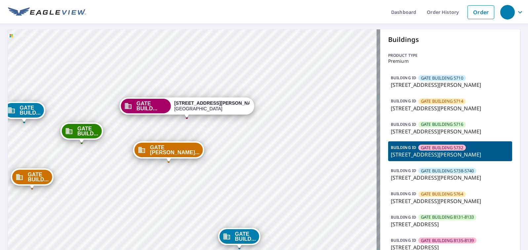  Describe the element at coordinates (442, 78) in the screenshot. I see `span: GATE BUILDING 5710` at that location.